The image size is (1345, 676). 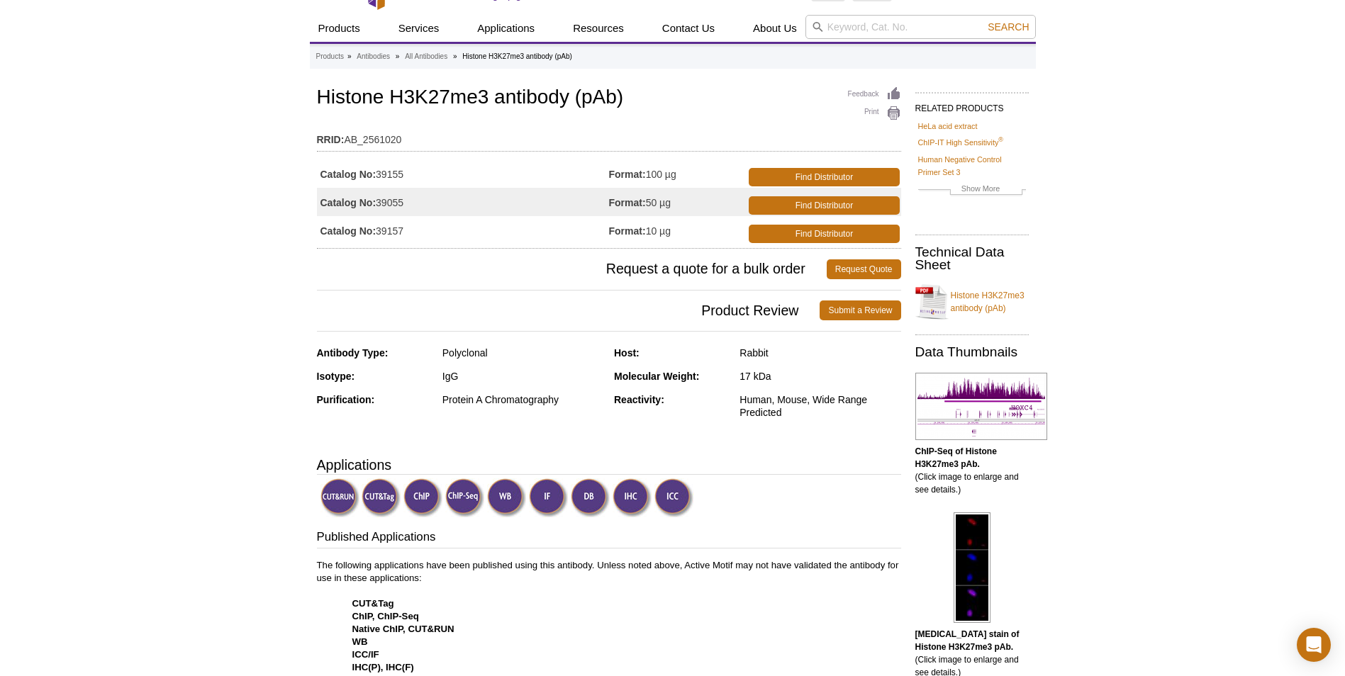 I want to click on h3: Published Applications, so click(x=609, y=539).